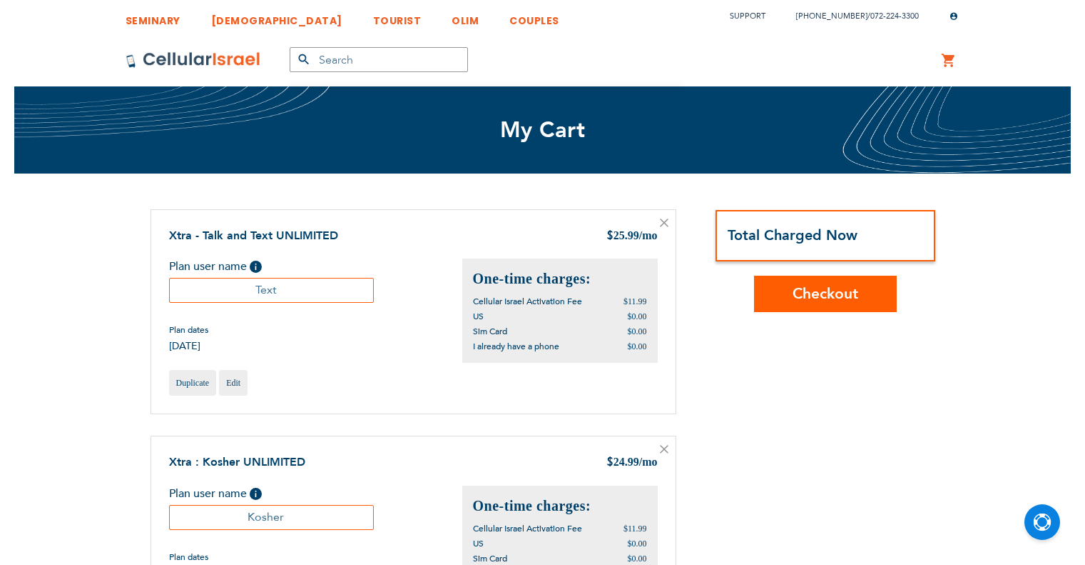 The width and height of the screenshot is (1085, 565). What do you see at coordinates (398, 16) in the screenshot?
I see `a: TOURIST` at bounding box center [398, 16].